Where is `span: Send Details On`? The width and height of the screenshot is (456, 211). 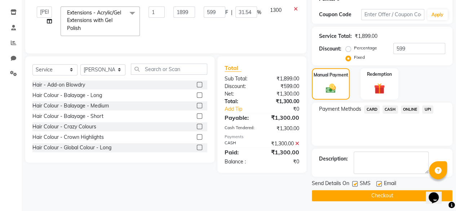
span: Send Details On is located at coordinates (330, 184).